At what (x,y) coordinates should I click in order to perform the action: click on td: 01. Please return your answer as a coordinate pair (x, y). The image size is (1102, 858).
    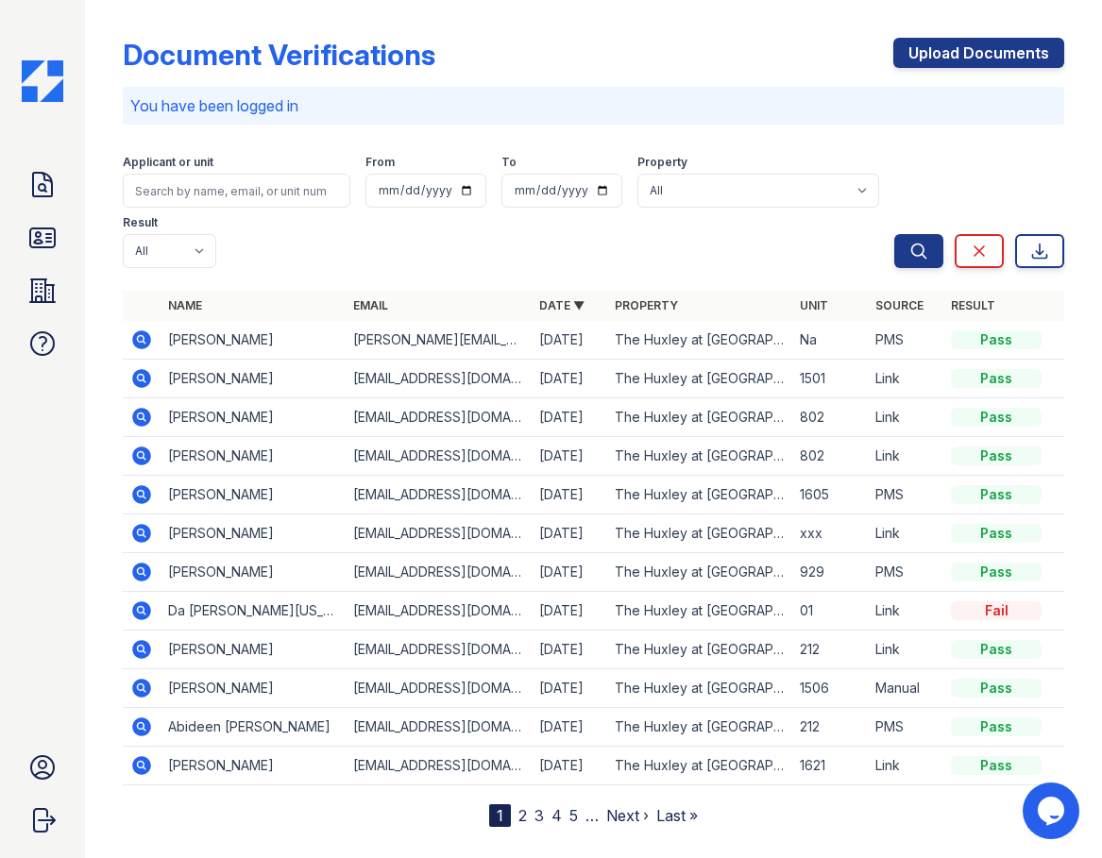
    Looking at the image, I should click on (830, 611).